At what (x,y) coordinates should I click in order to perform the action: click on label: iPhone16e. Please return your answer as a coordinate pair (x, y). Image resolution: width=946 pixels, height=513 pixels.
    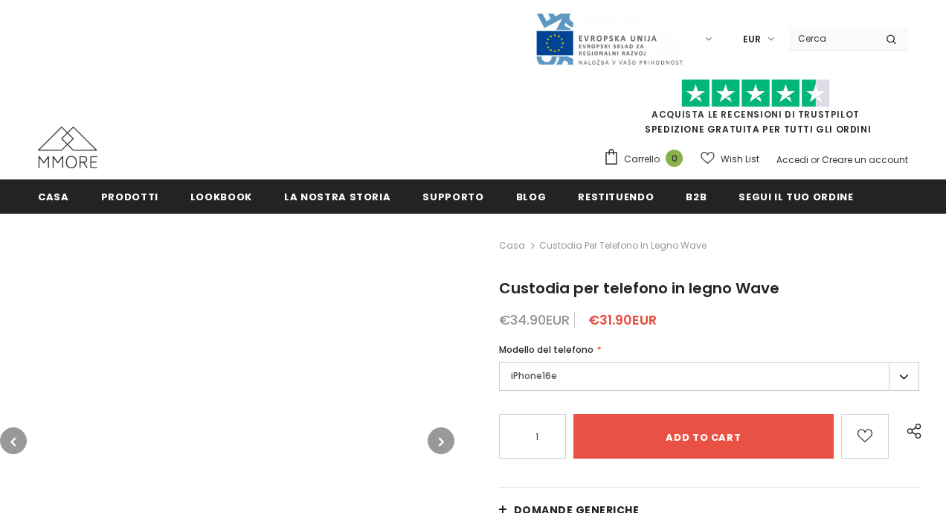
    Looking at the image, I should click on (709, 376).